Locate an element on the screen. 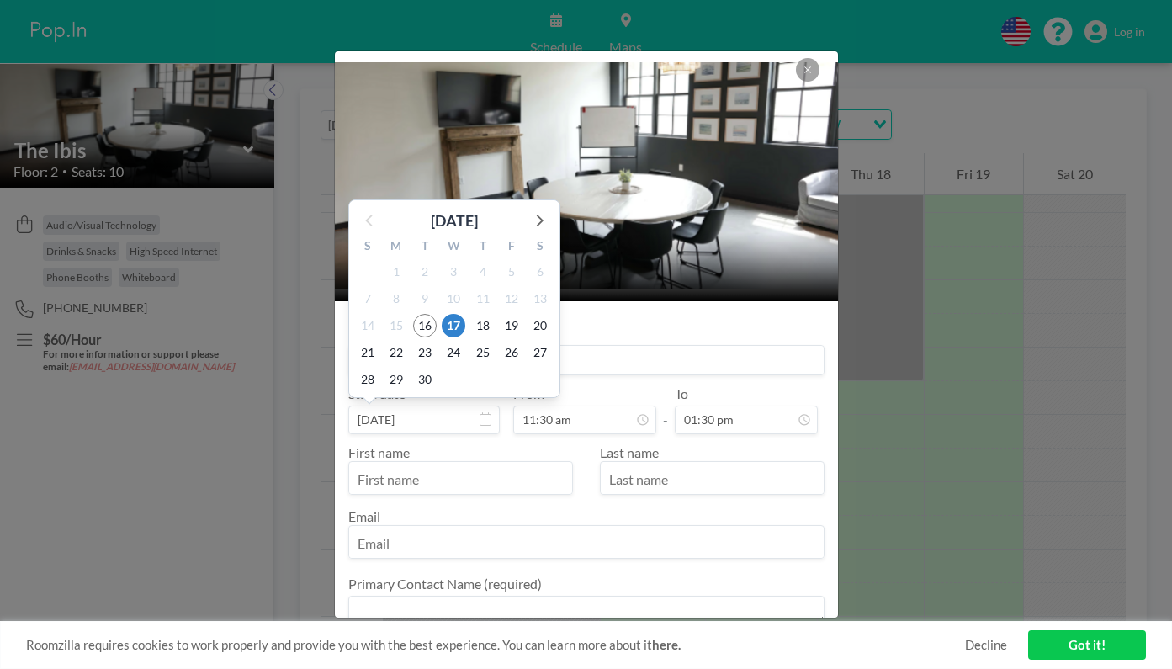 The height and width of the screenshot is (669, 1172). label: Primary Contact Name (required) is located at coordinates (445, 584).